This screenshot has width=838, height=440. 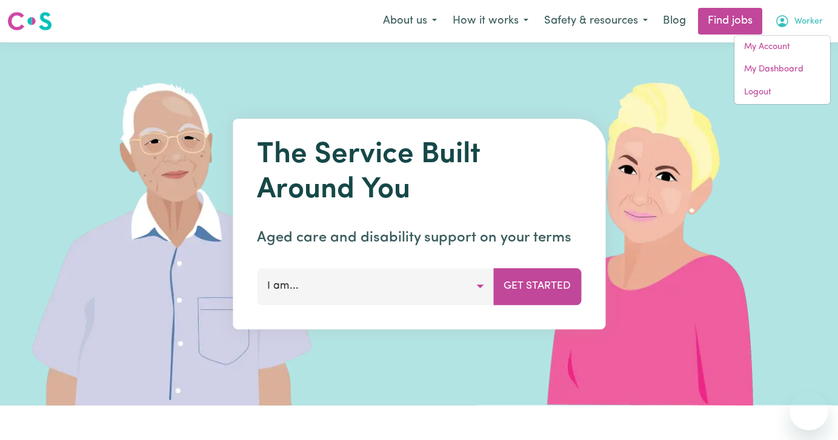 I want to click on button: About us, so click(x=409, y=21).